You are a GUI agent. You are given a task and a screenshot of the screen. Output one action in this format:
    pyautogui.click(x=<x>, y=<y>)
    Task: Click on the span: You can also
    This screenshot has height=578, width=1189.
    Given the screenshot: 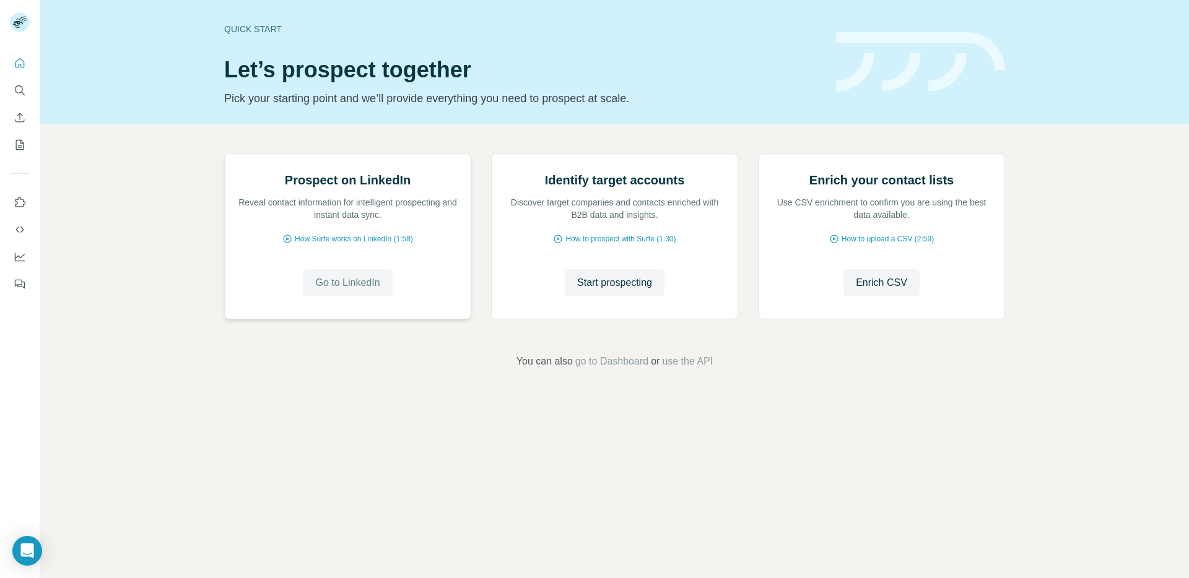 What is the action you would take?
    pyautogui.click(x=544, y=362)
    